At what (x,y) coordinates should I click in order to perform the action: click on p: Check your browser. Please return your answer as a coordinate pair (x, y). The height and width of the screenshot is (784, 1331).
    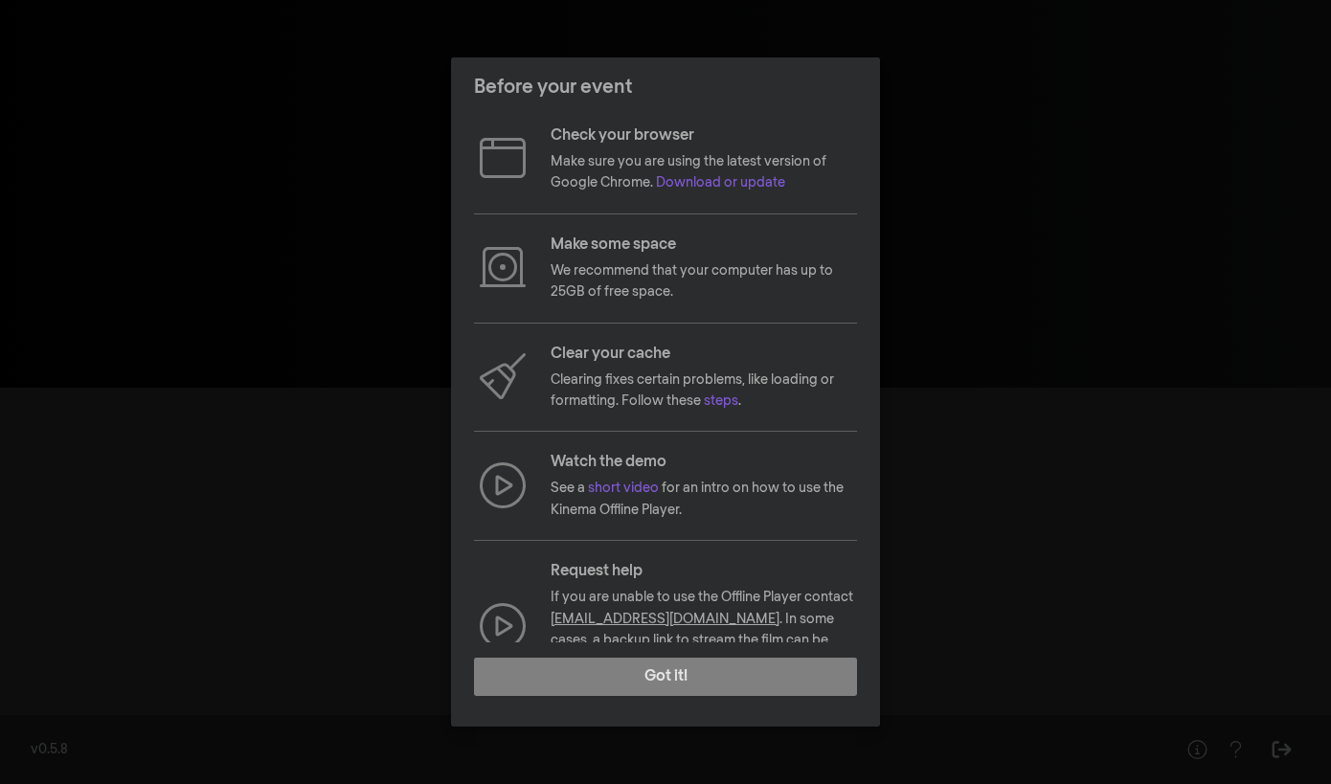
    Looking at the image, I should click on (704, 136).